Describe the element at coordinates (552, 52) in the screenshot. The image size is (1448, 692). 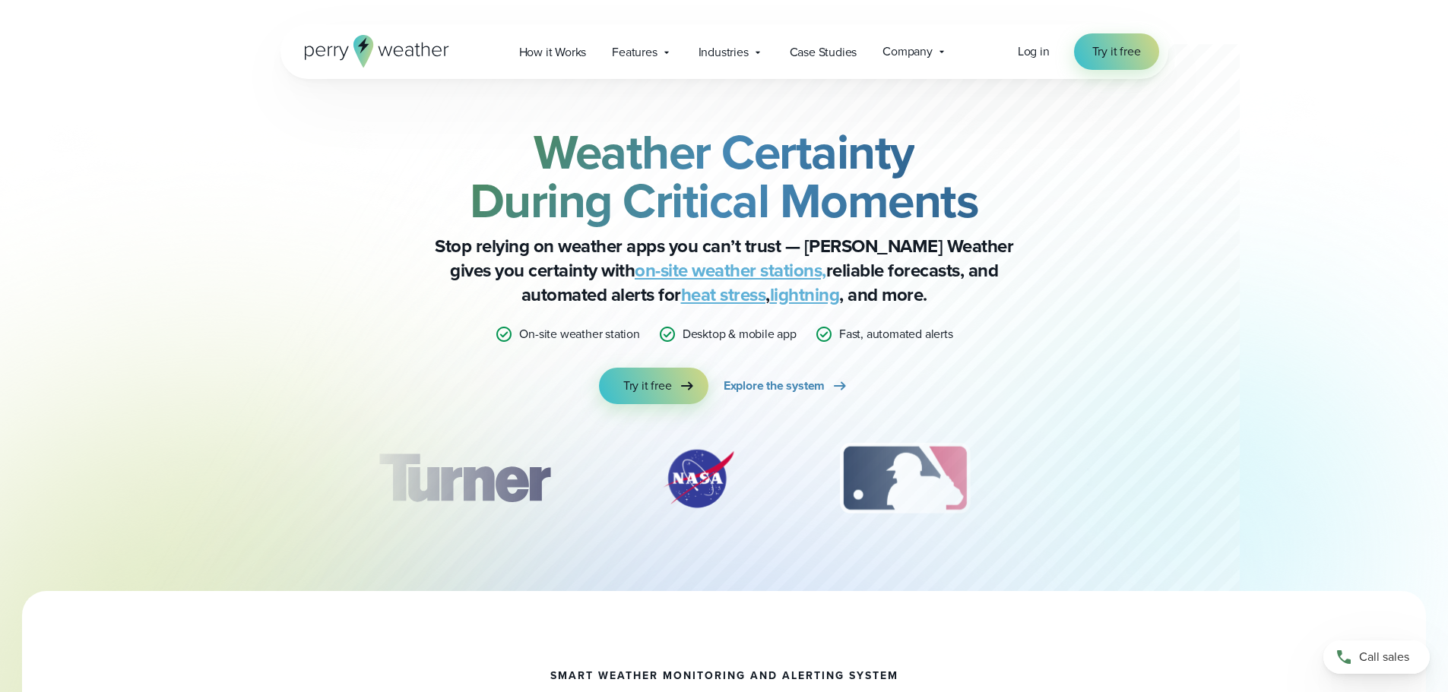
I see `span: How it Works` at that location.